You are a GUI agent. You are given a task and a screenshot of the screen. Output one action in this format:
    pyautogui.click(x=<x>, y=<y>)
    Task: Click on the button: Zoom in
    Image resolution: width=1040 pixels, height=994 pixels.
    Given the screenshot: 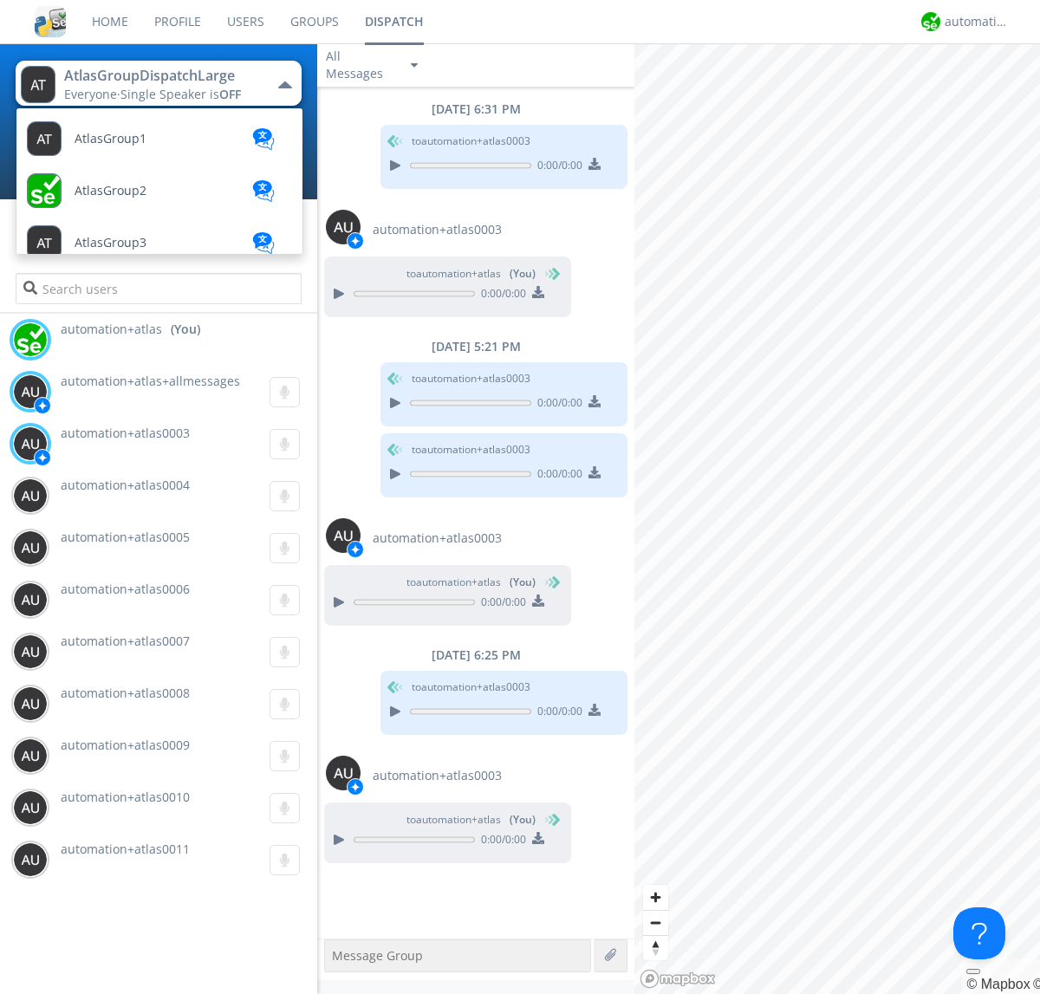 What is the action you would take?
    pyautogui.click(x=655, y=897)
    